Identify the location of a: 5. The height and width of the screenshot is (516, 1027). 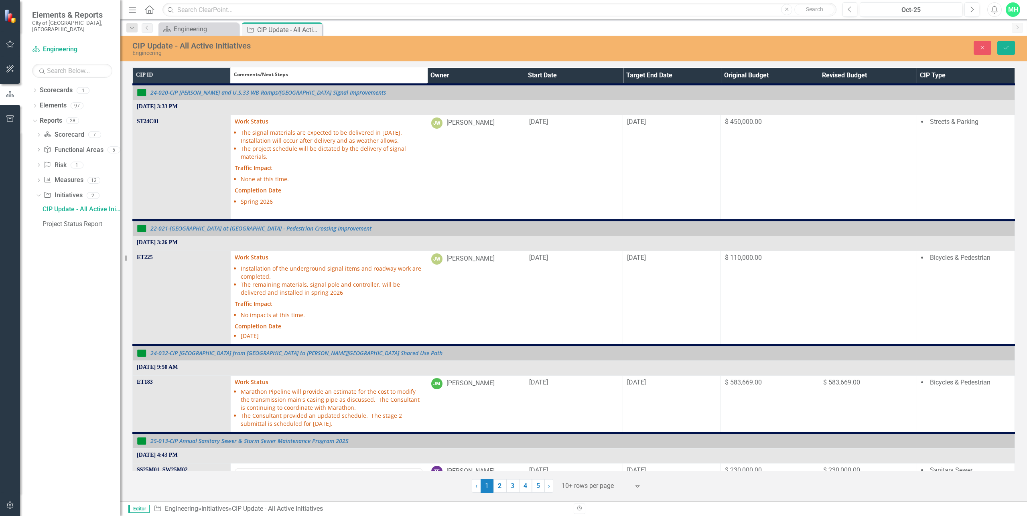
(538, 486).